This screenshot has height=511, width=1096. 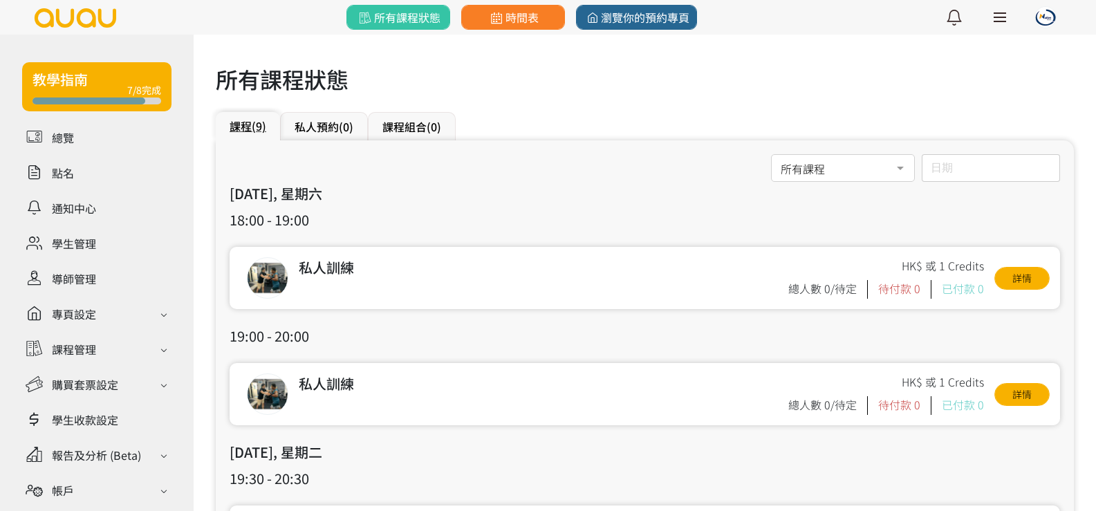 I want to click on span: (9), so click(x=259, y=126).